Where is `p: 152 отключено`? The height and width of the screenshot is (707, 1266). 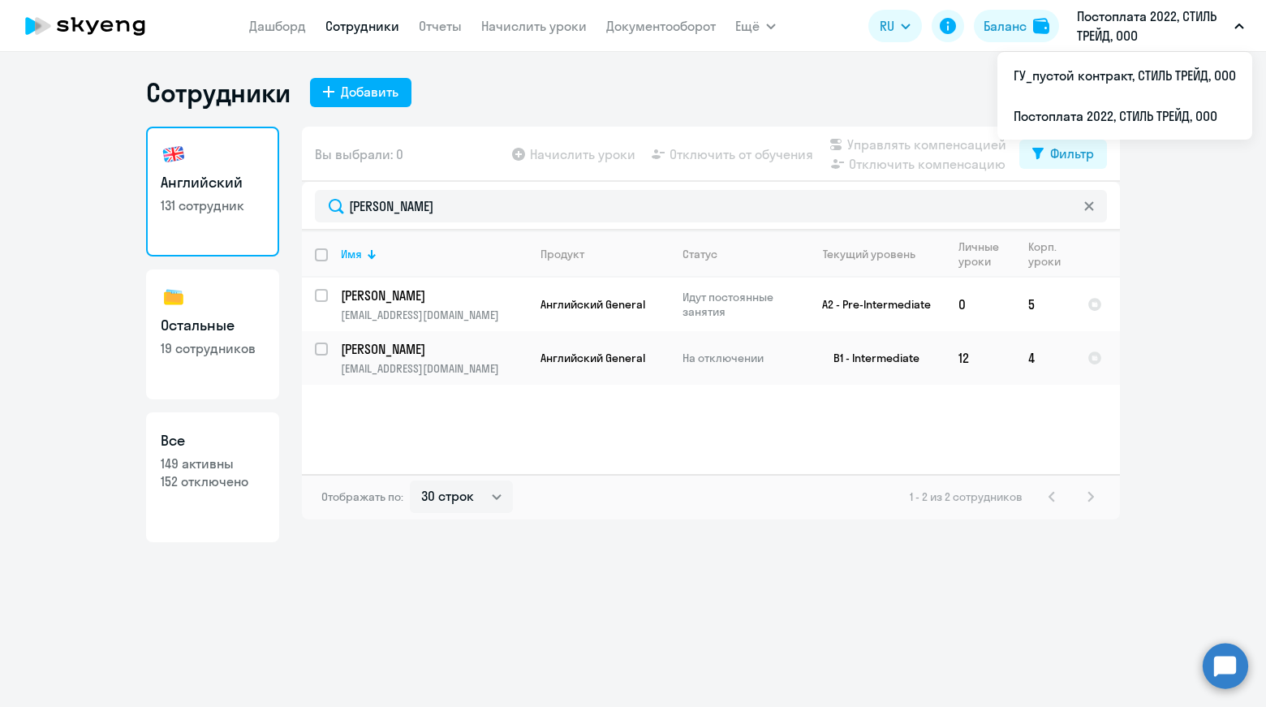
p: 152 отключено is located at coordinates (213, 481).